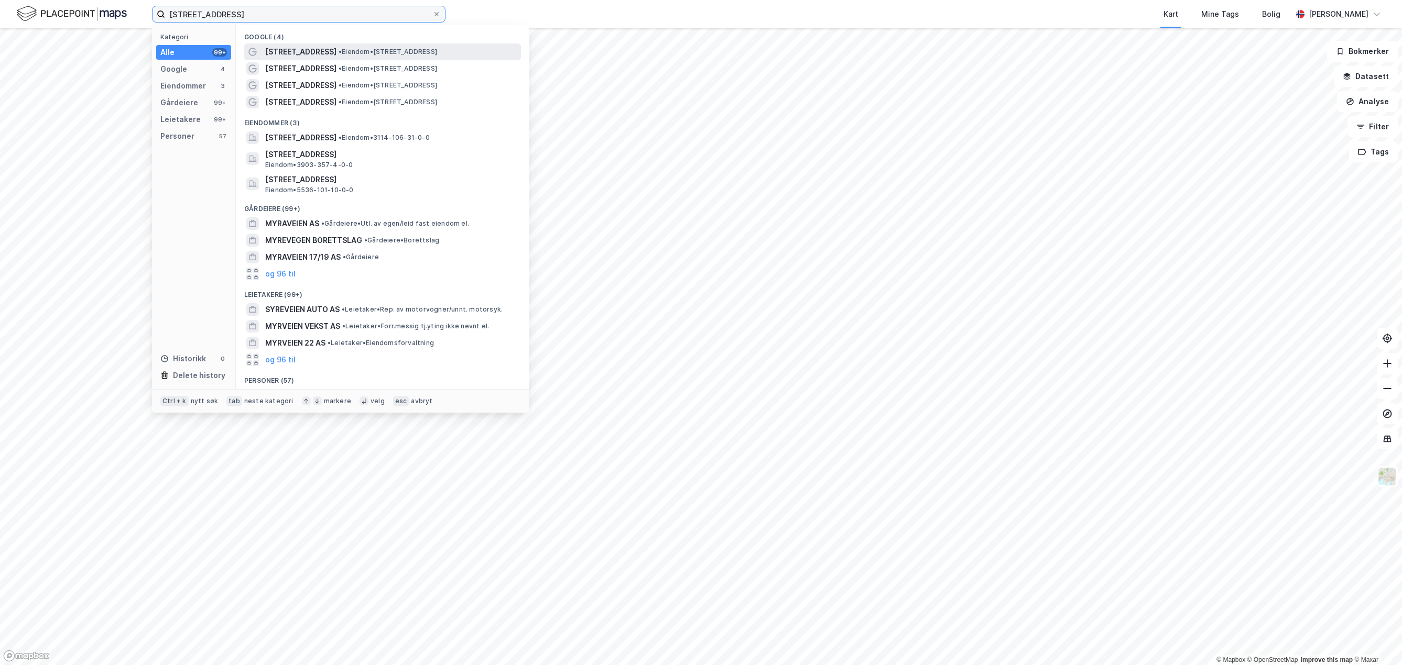  Describe the element at coordinates (1171, 14) in the screenshot. I see `div: Kart` at that location.